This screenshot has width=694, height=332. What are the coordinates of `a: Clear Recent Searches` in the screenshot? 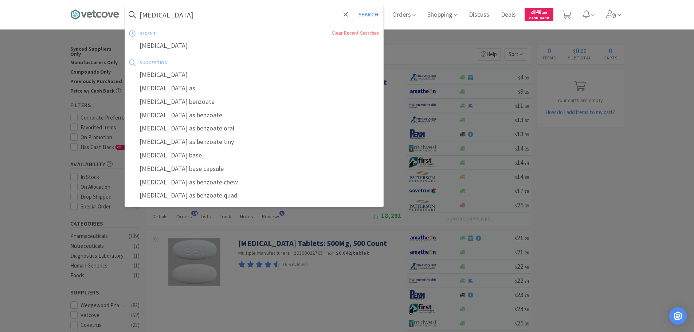 It's located at (355, 33).